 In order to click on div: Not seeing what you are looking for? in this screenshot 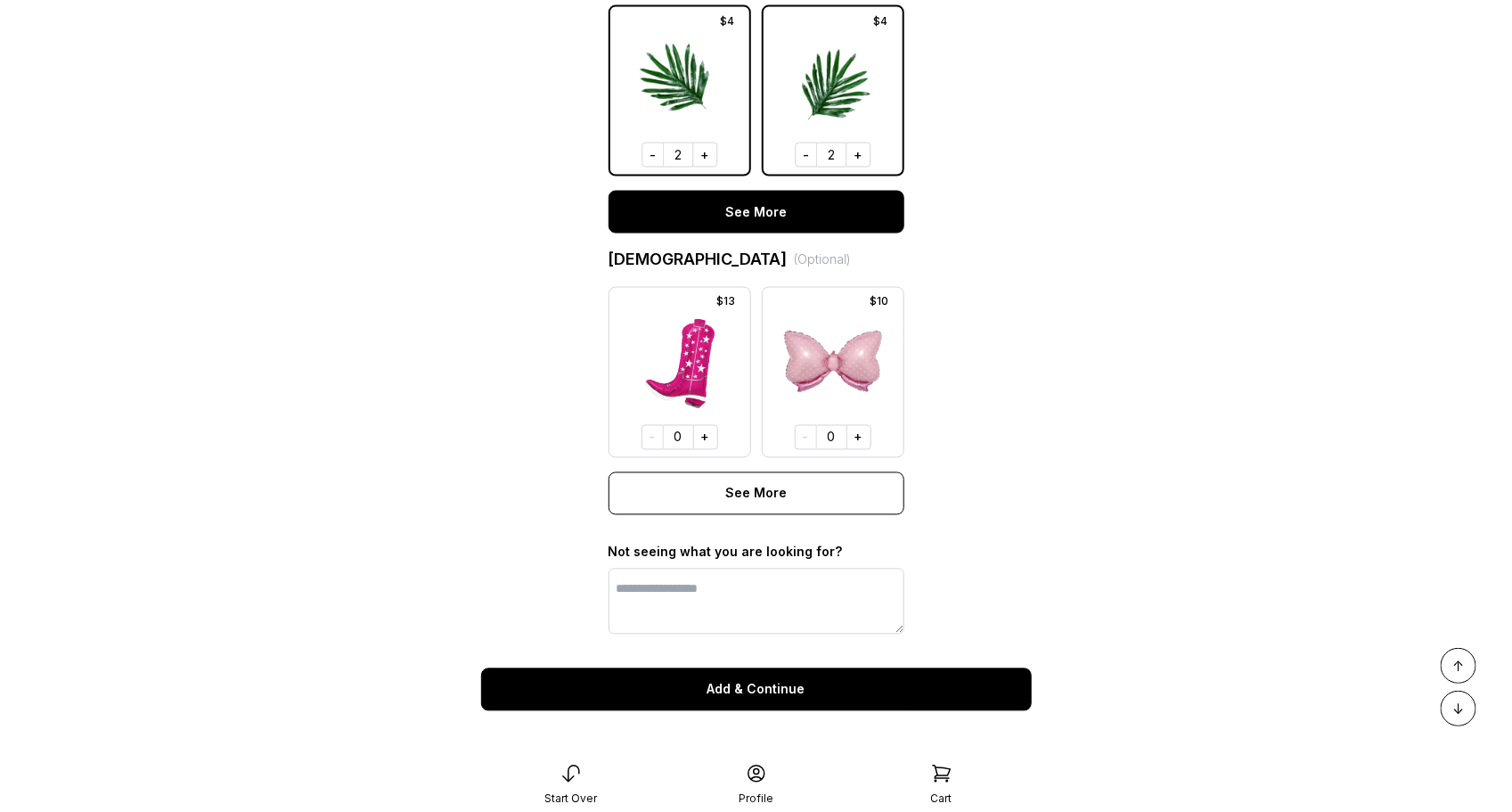, I will do `click(757, 553)`.